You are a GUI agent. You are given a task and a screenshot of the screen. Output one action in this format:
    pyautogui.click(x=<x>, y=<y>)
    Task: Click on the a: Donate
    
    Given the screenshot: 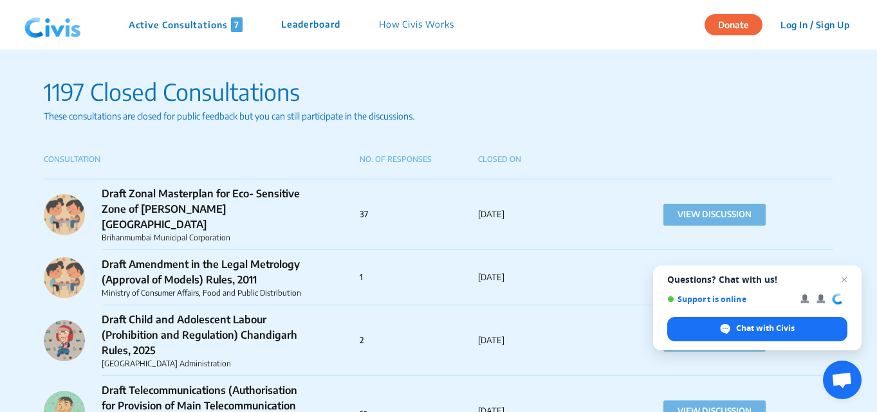 What is the action you would take?
    pyautogui.click(x=738, y=24)
    